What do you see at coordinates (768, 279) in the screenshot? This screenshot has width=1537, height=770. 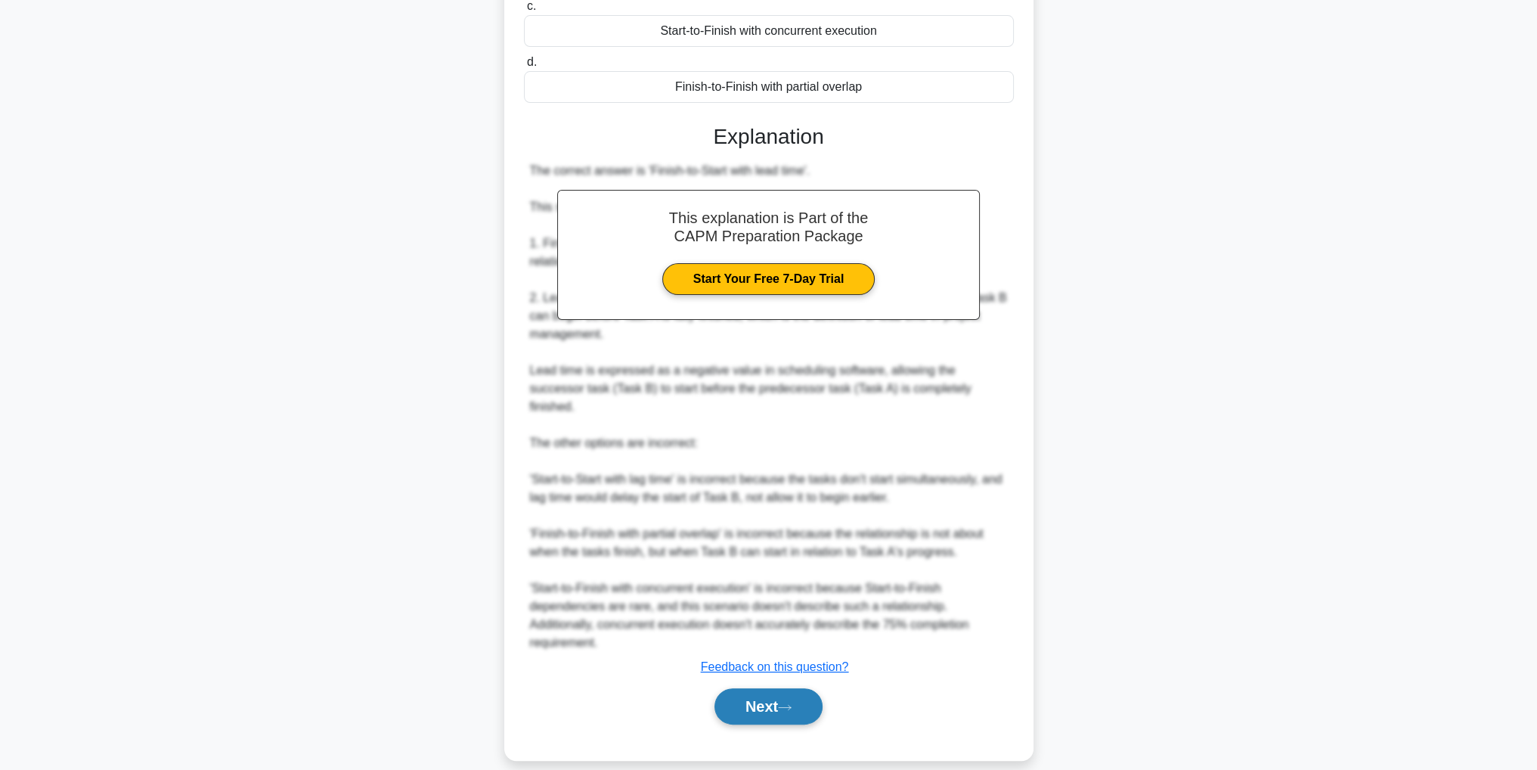 I see `a: Start Your Free 7-Day Trial` at bounding box center [768, 279].